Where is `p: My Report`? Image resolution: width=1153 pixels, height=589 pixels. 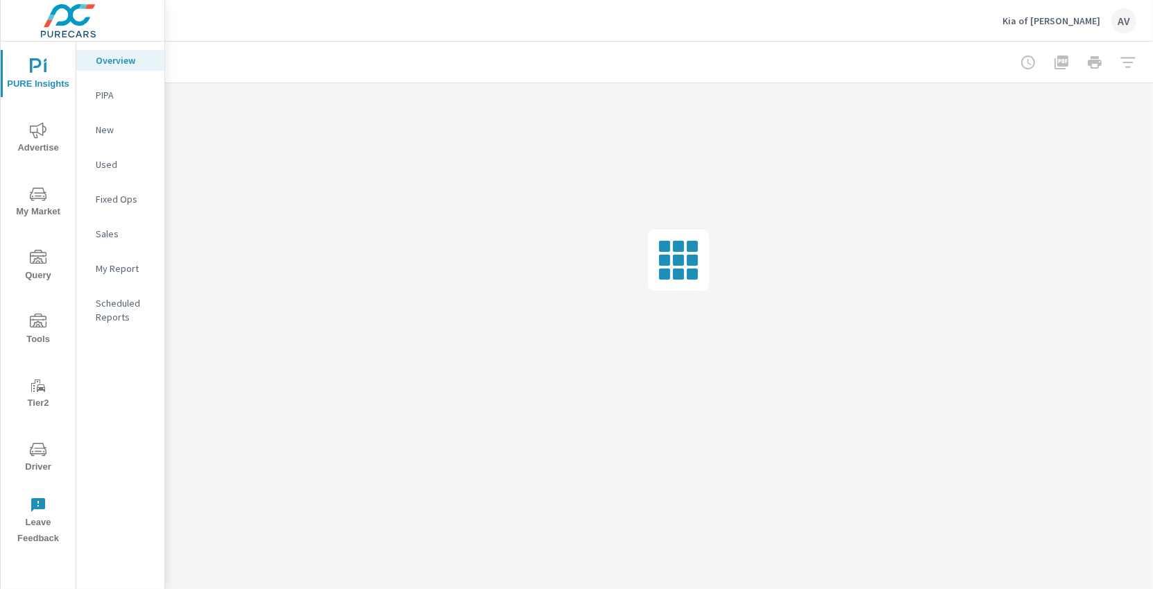
p: My Report is located at coordinates (124, 268).